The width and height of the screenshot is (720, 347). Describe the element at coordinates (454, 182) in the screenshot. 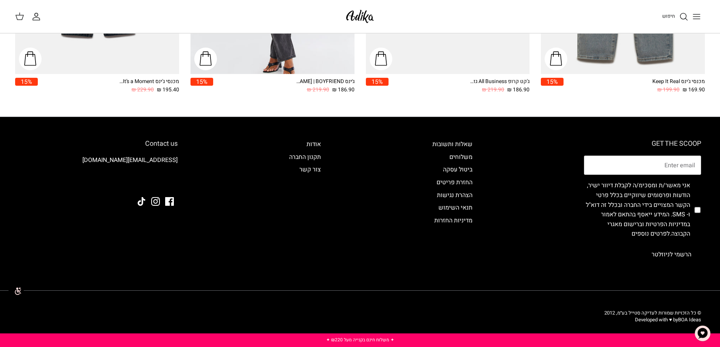

I see `a: החזרת פריטים` at that location.